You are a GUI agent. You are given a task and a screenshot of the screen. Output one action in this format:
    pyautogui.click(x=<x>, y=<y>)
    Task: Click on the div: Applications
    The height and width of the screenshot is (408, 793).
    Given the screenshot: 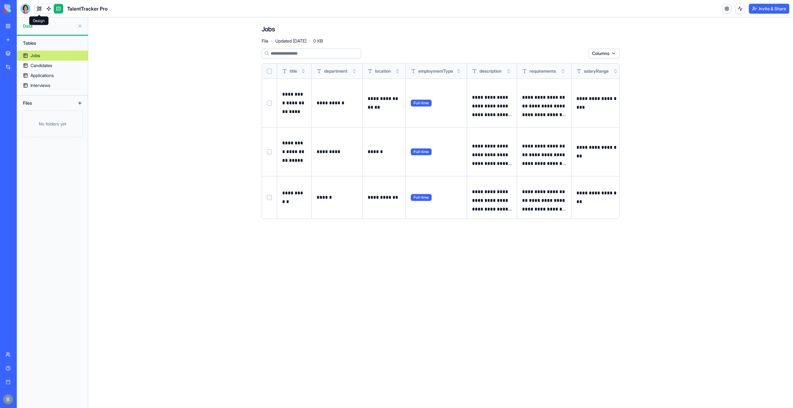 What is the action you would take?
    pyautogui.click(x=42, y=75)
    